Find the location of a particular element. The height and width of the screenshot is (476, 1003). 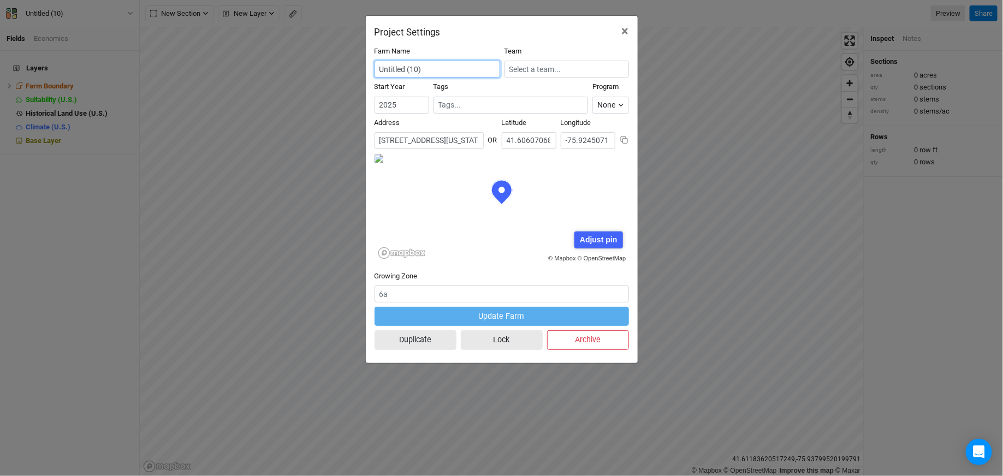

input: Project/Farm Name is located at coordinates (437, 69).